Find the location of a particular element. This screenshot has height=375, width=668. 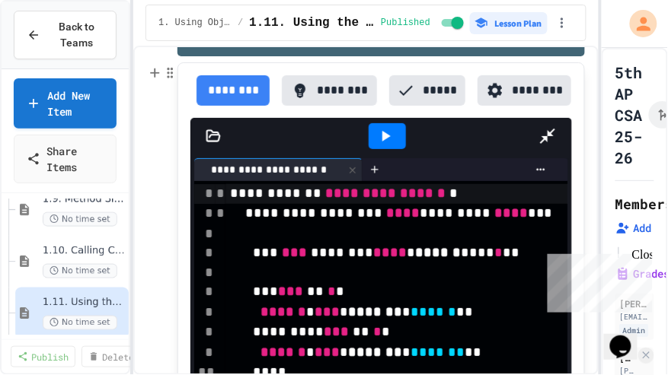

span: 1.9. Method Signatures is located at coordinates (84, 200).